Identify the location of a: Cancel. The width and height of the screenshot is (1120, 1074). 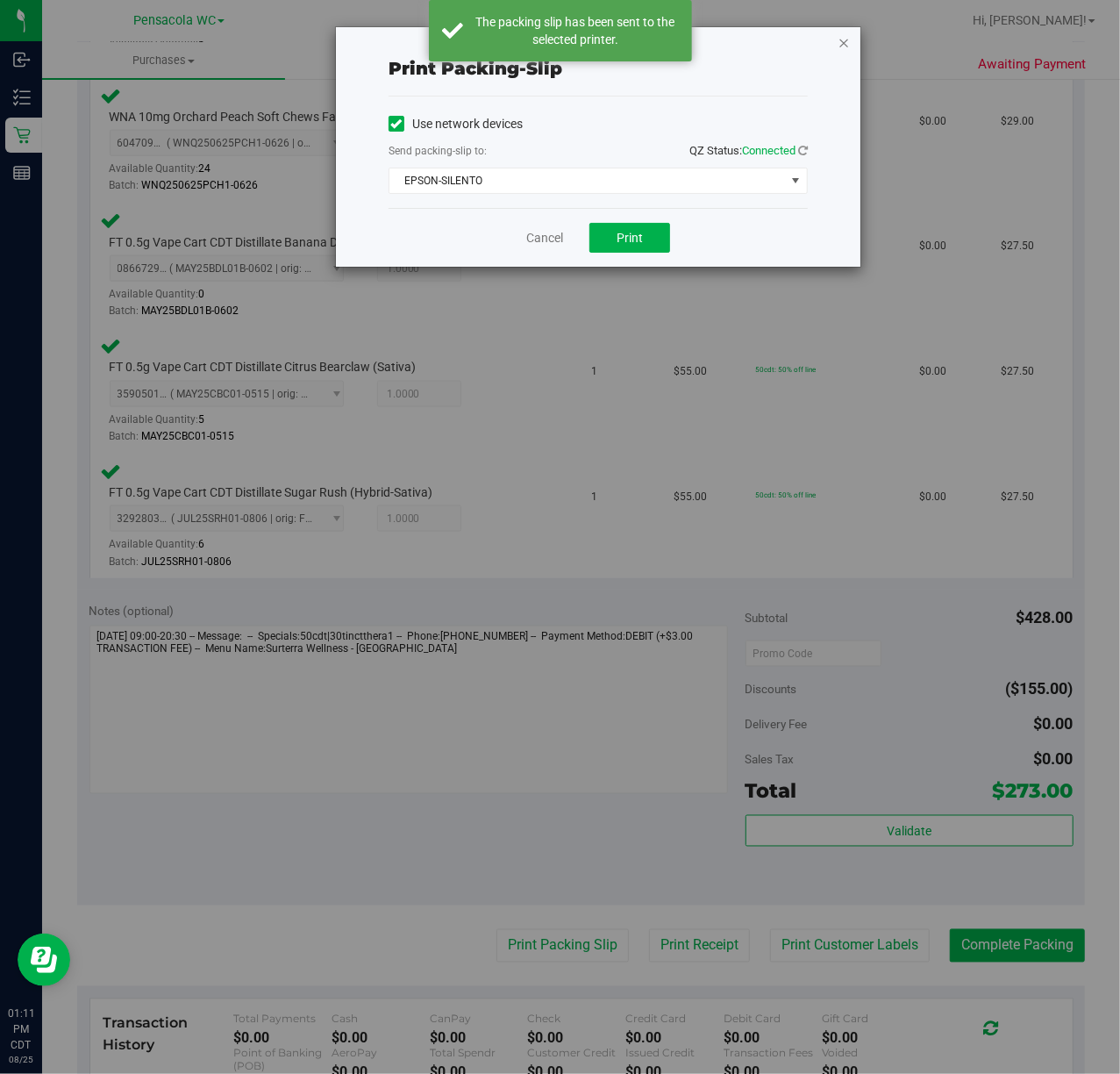
(545, 238).